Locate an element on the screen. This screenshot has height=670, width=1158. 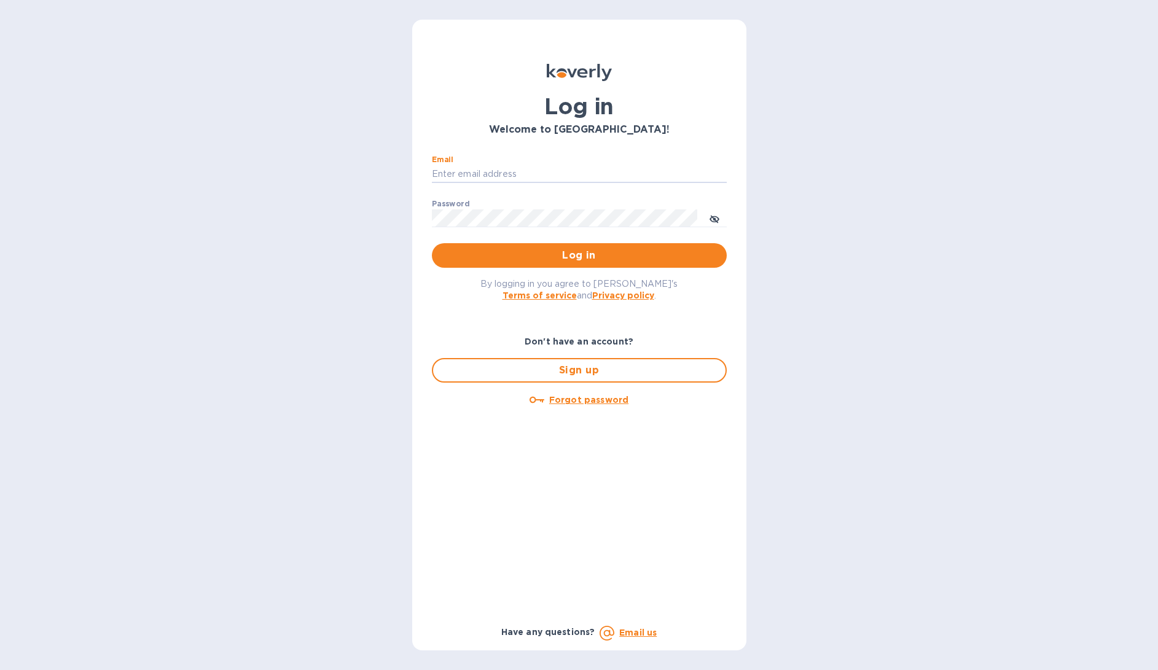
img: Koverly is located at coordinates (579, 73).